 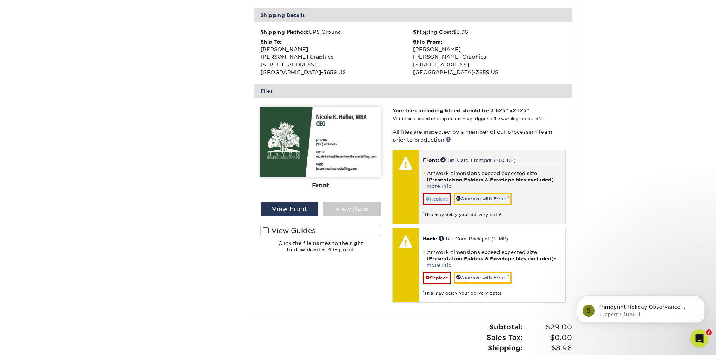 I want to click on span: Front:, so click(x=431, y=160).